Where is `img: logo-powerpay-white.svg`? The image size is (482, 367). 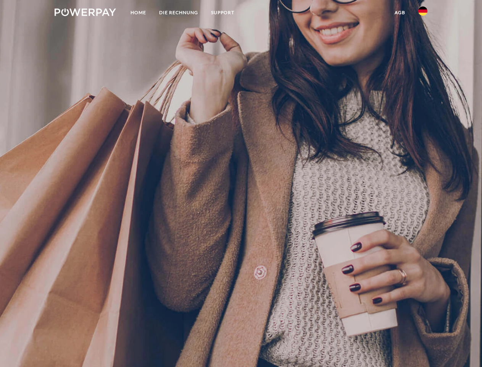 img: logo-powerpay-white.svg is located at coordinates (85, 12).